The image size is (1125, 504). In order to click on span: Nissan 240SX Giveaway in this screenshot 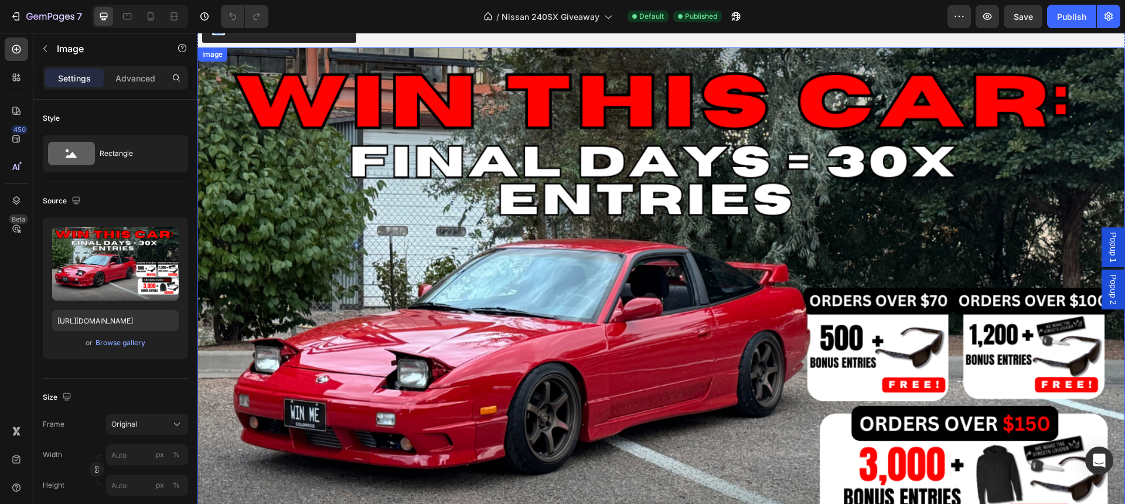, I will do `click(550, 16)`.